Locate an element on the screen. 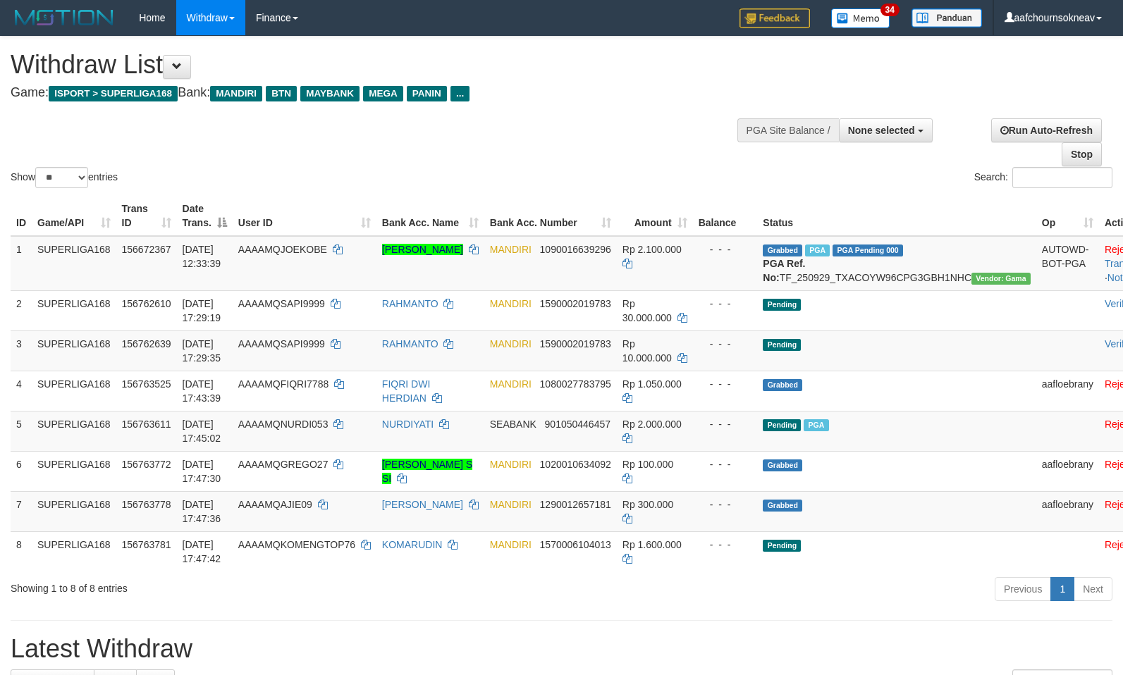 This screenshot has width=1123, height=675. span: Rp 1.600.000 is located at coordinates (652, 545).